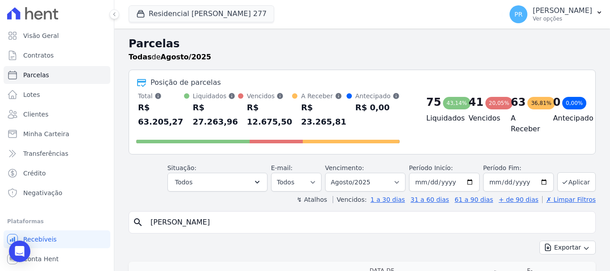 This screenshot has width=610, height=271. I want to click on div: R$ 12.675,50, so click(269, 115).